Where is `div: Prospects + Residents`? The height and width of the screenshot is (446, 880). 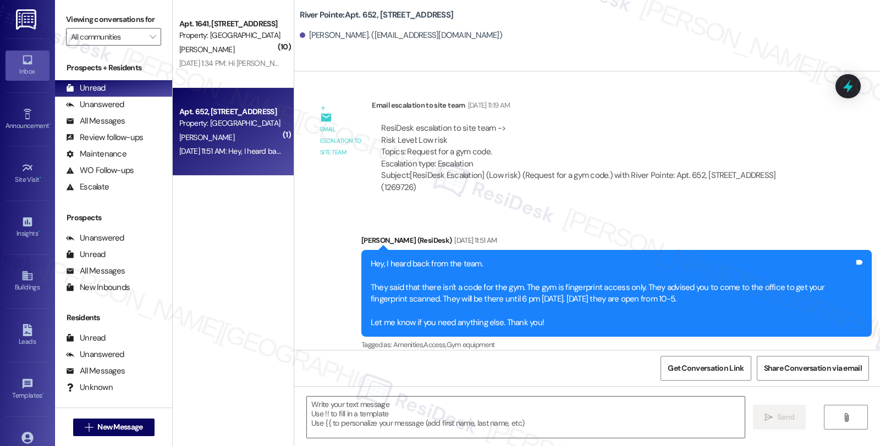 div: Prospects + Residents is located at coordinates (113, 68).